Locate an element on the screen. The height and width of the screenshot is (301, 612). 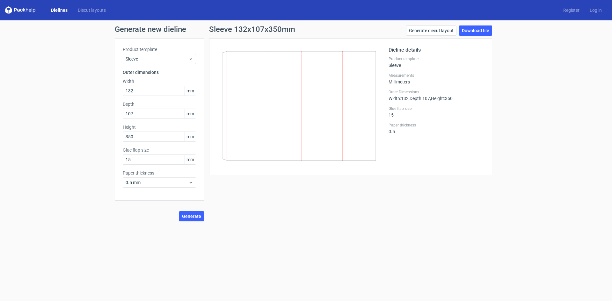
span: Sleeve is located at coordinates (157, 59).